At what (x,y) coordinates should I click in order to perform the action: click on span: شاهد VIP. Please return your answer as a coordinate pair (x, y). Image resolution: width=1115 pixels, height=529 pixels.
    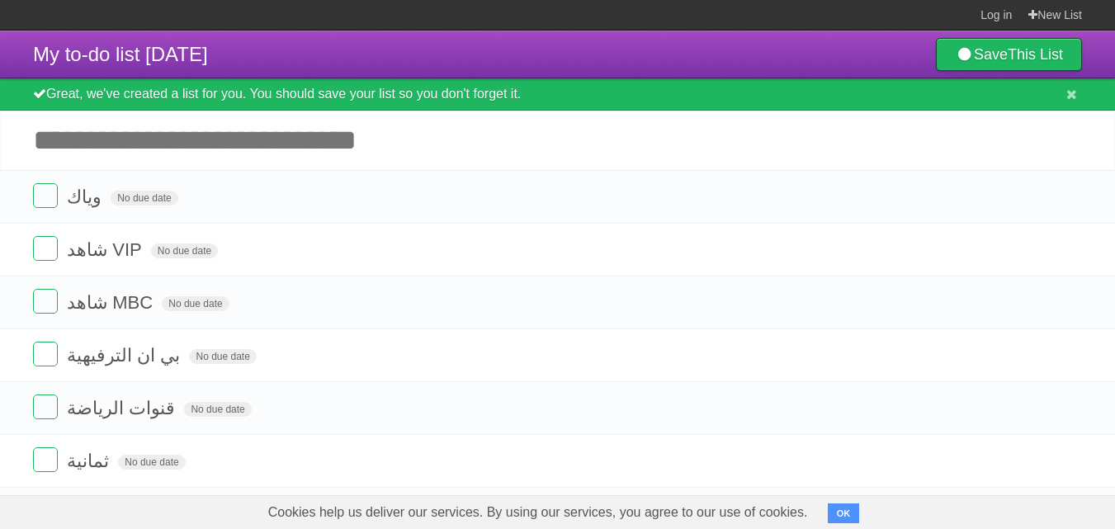
    Looking at the image, I should click on (106, 249).